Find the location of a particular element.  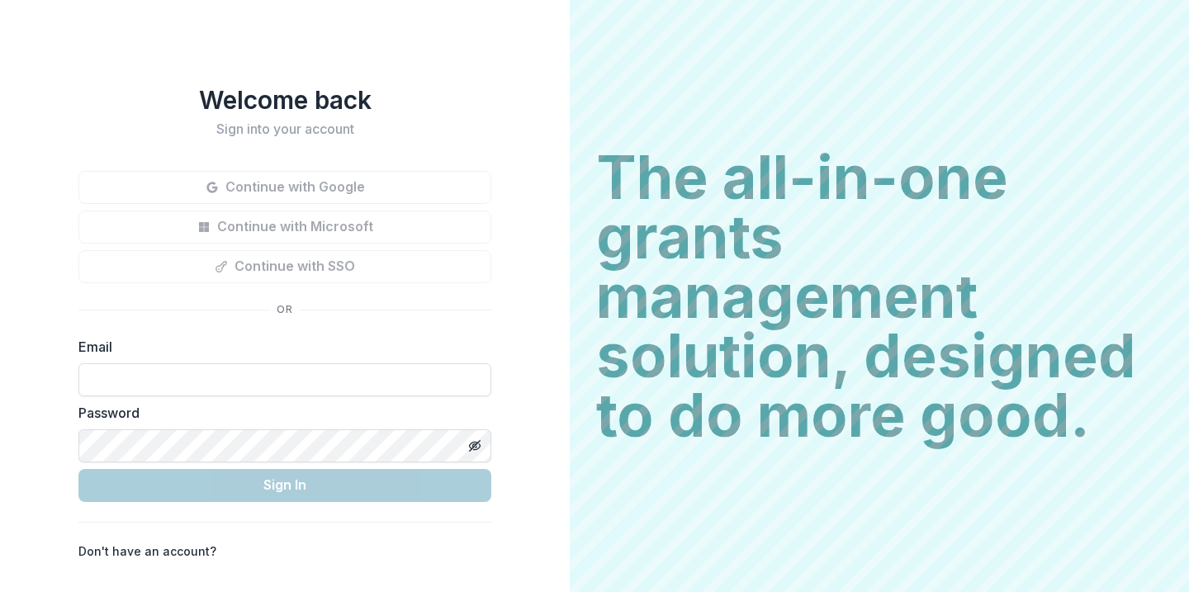

label: Email is located at coordinates (280, 347).